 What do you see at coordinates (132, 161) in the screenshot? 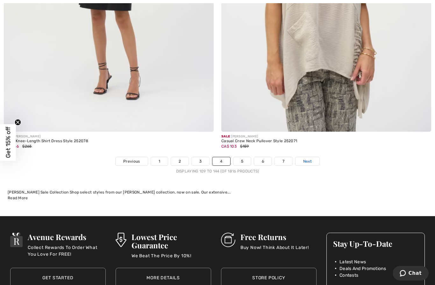
I see `span: Previous` at bounding box center [132, 161].